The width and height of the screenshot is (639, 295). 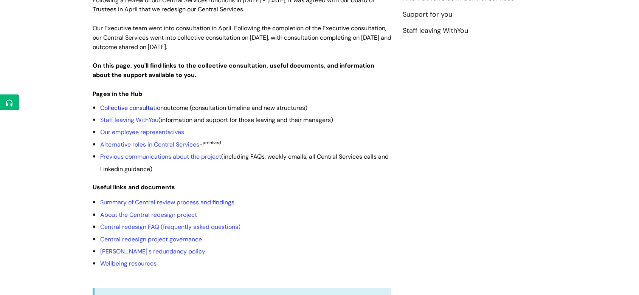 What do you see at coordinates (233, 70) in the screenshot?
I see `strong: On this page, you'll find links to the collective consultation, useful documents, and information...` at bounding box center [233, 70].